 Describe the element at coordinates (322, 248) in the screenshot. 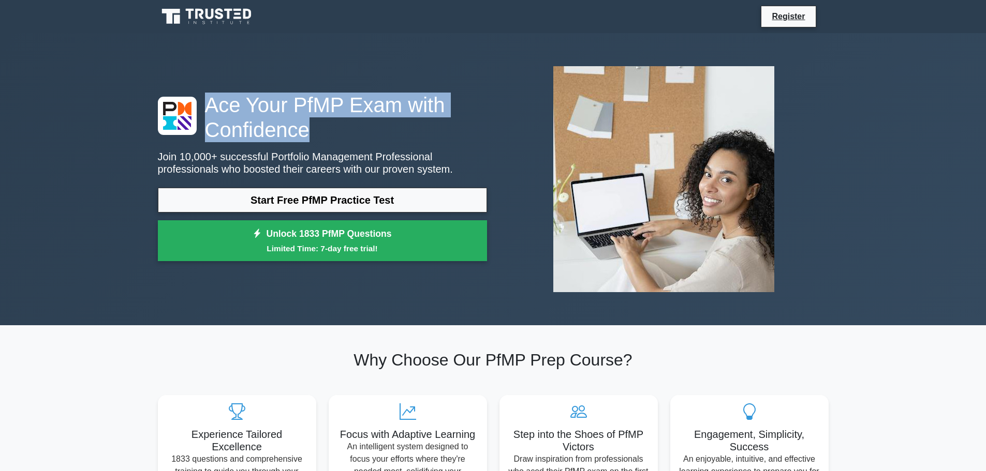

I see `small: Limited Time: 7-day free trial!` at that location.